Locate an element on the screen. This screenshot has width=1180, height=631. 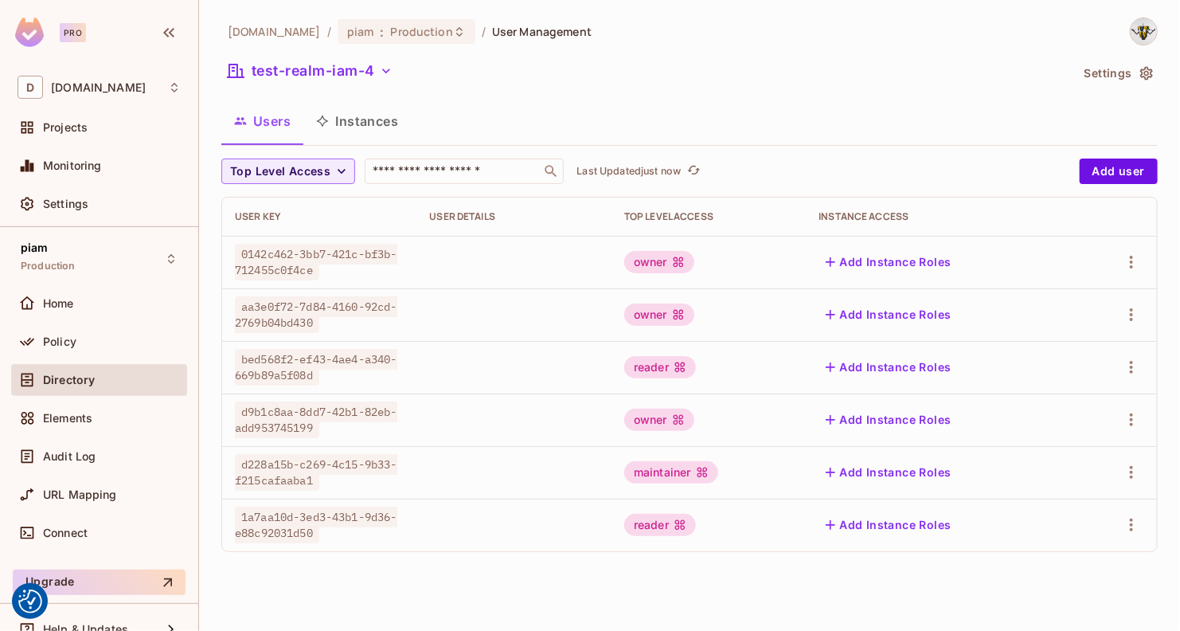
span: bed568f2-ef43-4ae4-a340-669b89a5f08d is located at coordinates (316, 367).